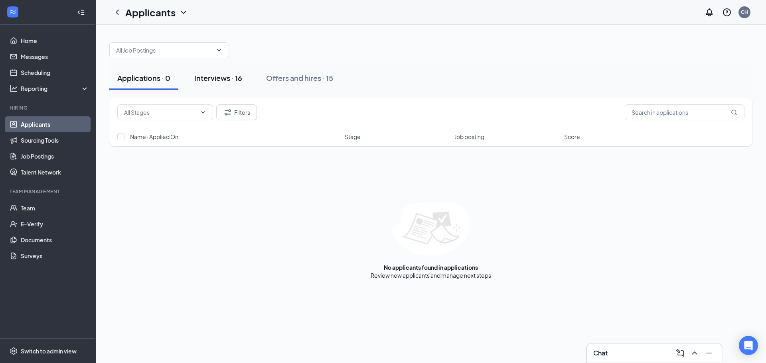 This screenshot has width=766, height=363. Describe the element at coordinates (55, 41) in the screenshot. I see `a: Home` at that location.